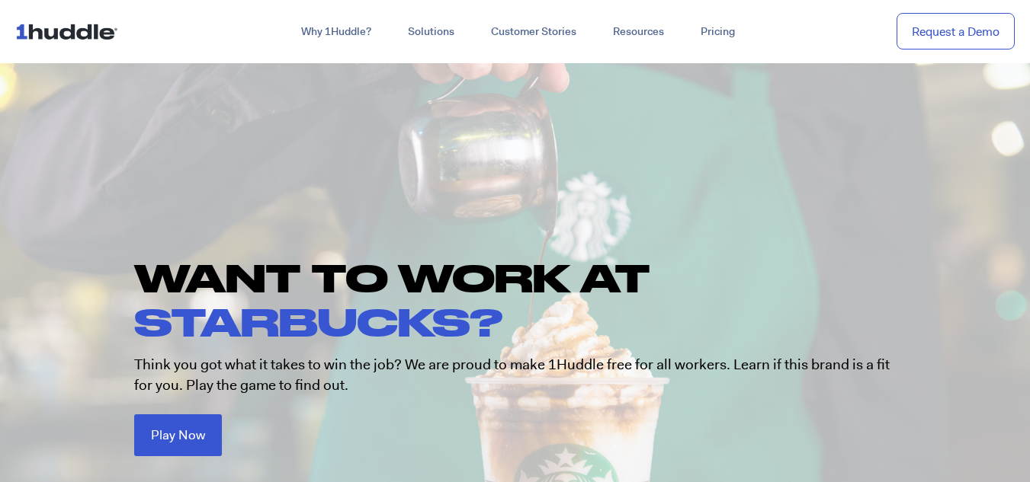 The width and height of the screenshot is (1030, 482). I want to click on a: Pricing, so click(717, 32).